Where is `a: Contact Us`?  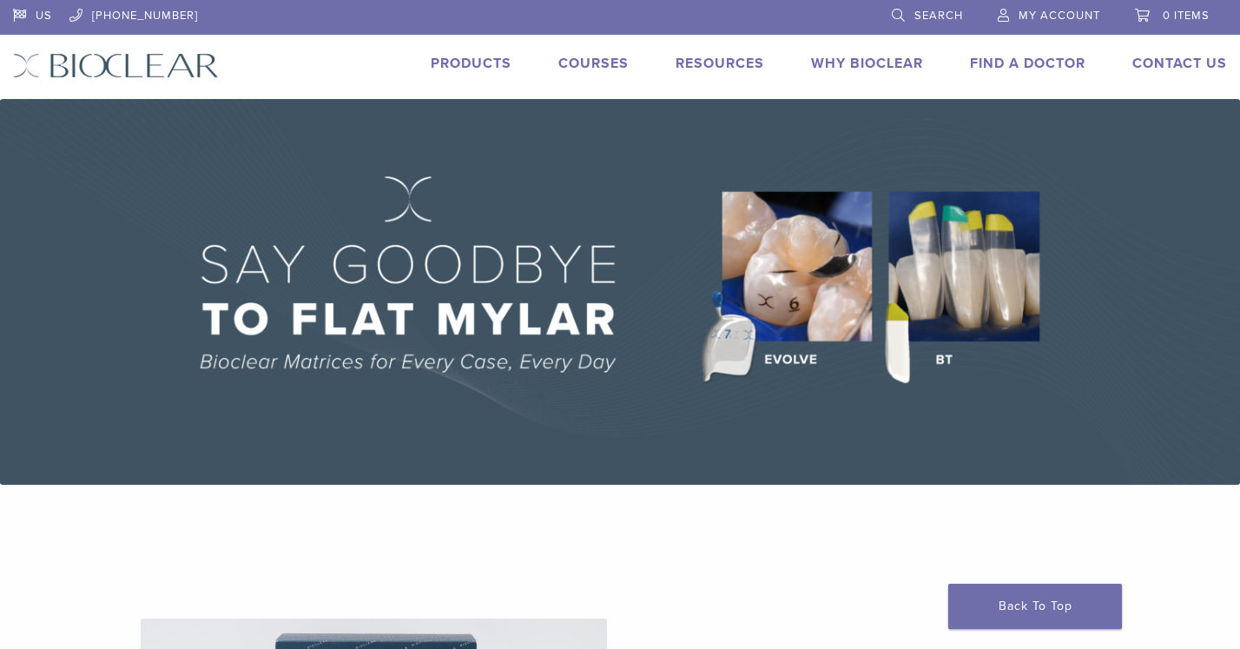
a: Contact Us is located at coordinates (1179, 63).